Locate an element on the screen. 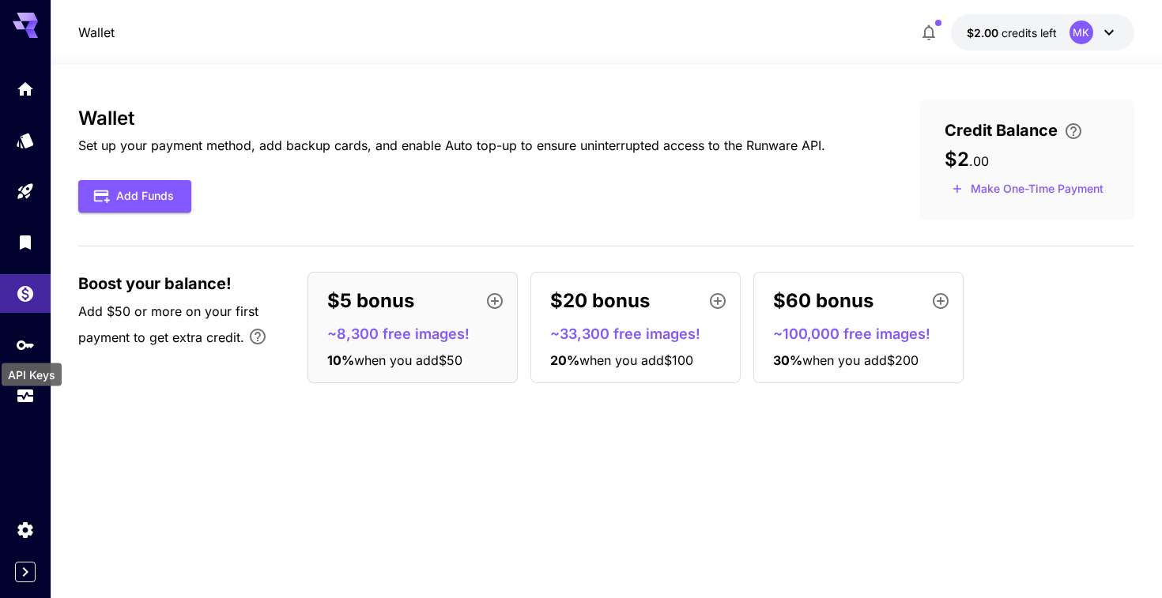 The width and height of the screenshot is (1162, 598). span: when you add $50 is located at coordinates (408, 360).